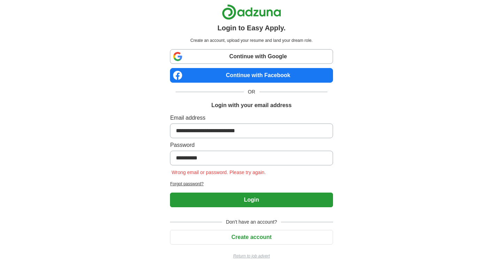 Image resolution: width=503 pixels, height=262 pixels. I want to click on a: Create account, so click(251, 237).